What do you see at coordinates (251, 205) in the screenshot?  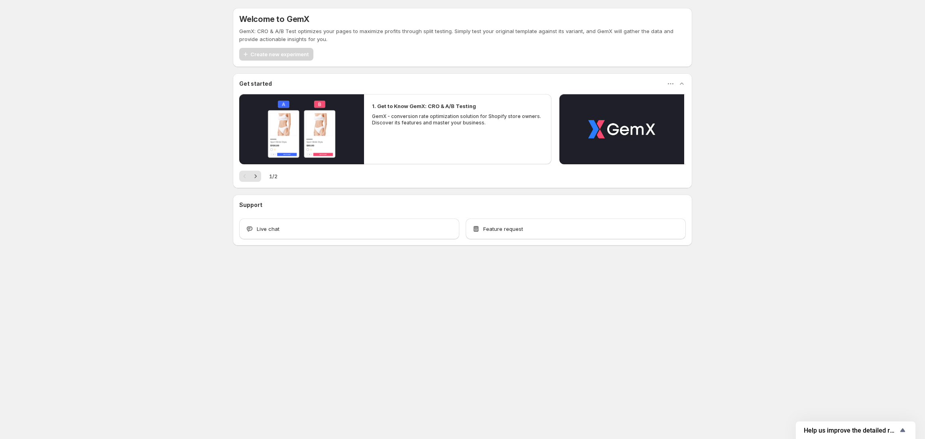 I see `h3: Support` at bounding box center [251, 205].